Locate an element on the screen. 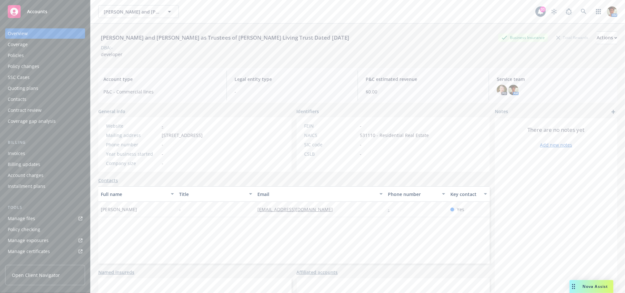 This screenshot has height=293, width=625. span: $0.00 is located at coordinates (423, 91).